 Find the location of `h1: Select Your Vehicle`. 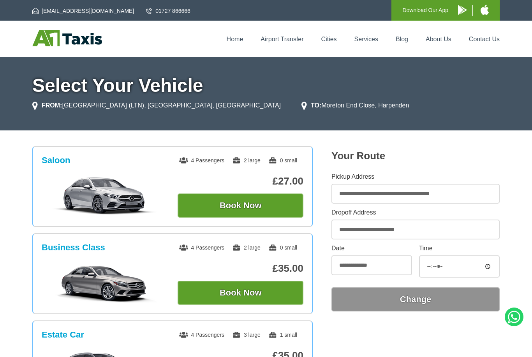

h1: Select Your Vehicle is located at coordinates (266, 86).